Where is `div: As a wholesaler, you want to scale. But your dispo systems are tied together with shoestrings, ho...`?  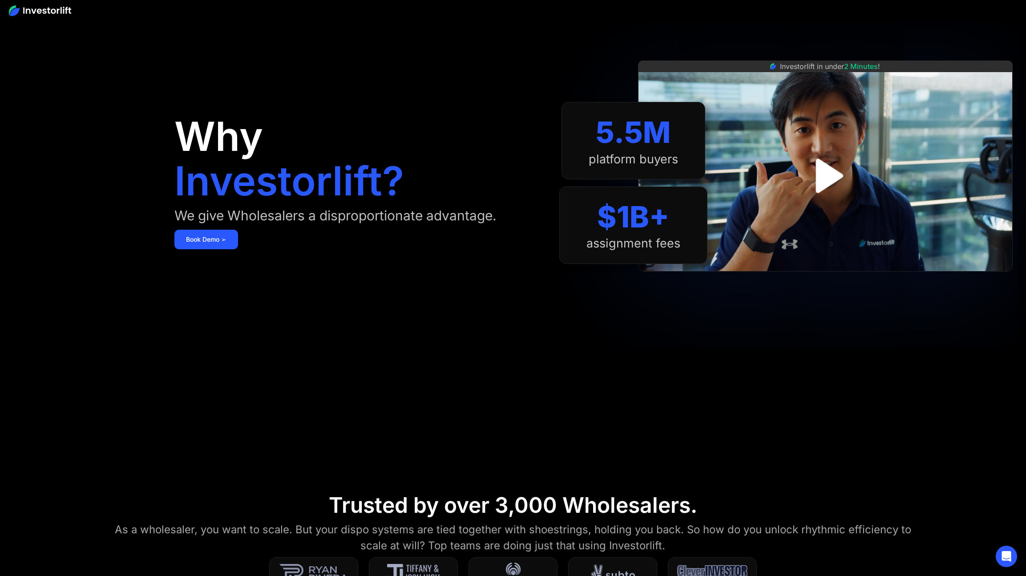 div: As a wholesaler, you want to scale. But your dispo systems are tied together with shoestrings, ho... is located at coordinates (513, 538).